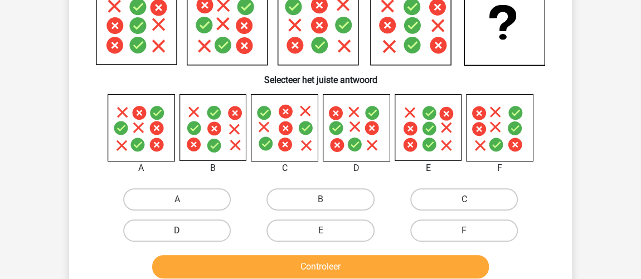  What do you see at coordinates (141, 168) in the screenshot?
I see `div: A` at bounding box center [141, 168].